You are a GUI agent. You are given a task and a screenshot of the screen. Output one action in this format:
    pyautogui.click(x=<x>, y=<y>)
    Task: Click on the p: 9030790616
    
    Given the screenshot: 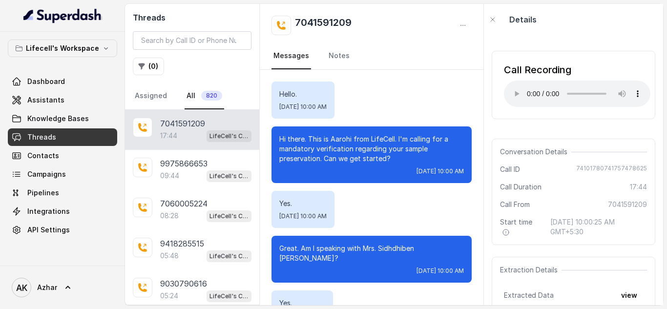 What is the action you would take?
    pyautogui.click(x=184, y=284)
    